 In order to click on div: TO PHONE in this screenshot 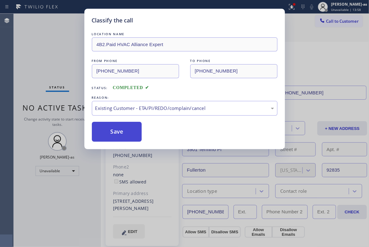, I will do `click(234, 61)`.